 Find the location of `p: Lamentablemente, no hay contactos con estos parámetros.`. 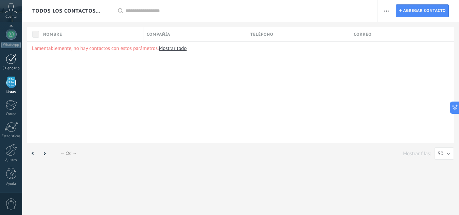

p: Lamentablemente, no hay contactos con estos parámetros. is located at coordinates (241, 48).